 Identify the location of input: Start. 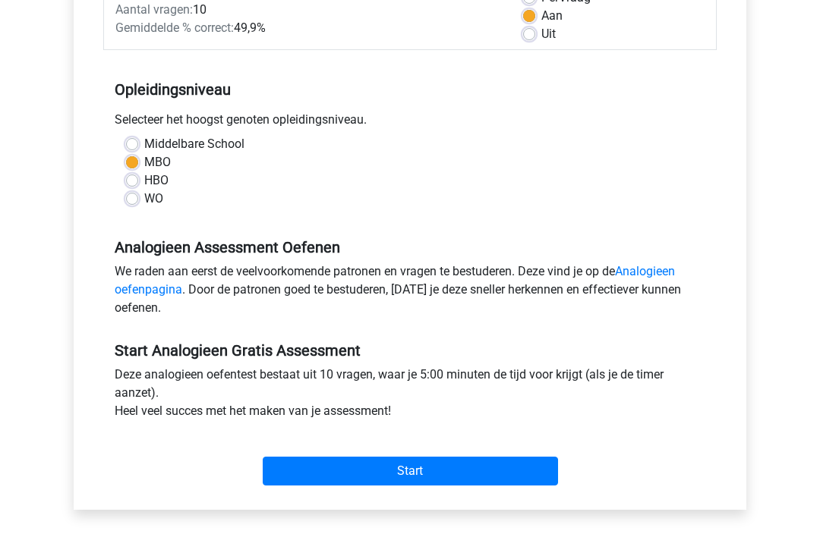
(410, 471).